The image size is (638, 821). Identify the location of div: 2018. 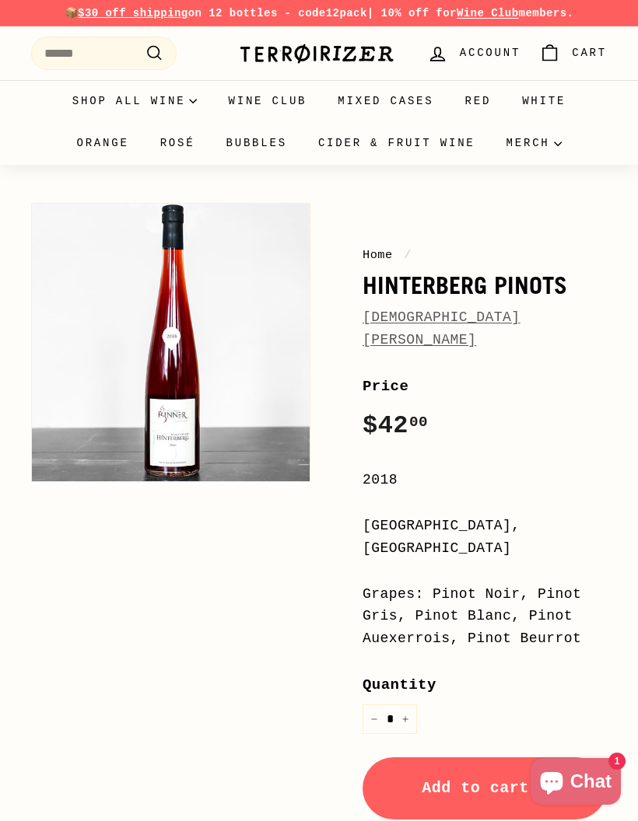
(485, 480).